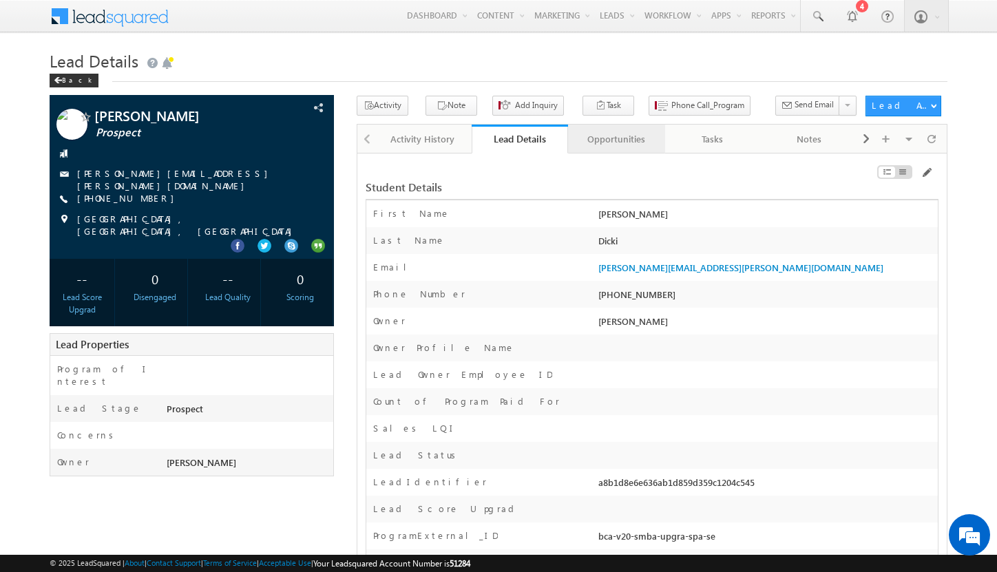 This screenshot has width=997, height=572. What do you see at coordinates (409, 240) in the screenshot?
I see `label: Last Name` at bounding box center [409, 240].